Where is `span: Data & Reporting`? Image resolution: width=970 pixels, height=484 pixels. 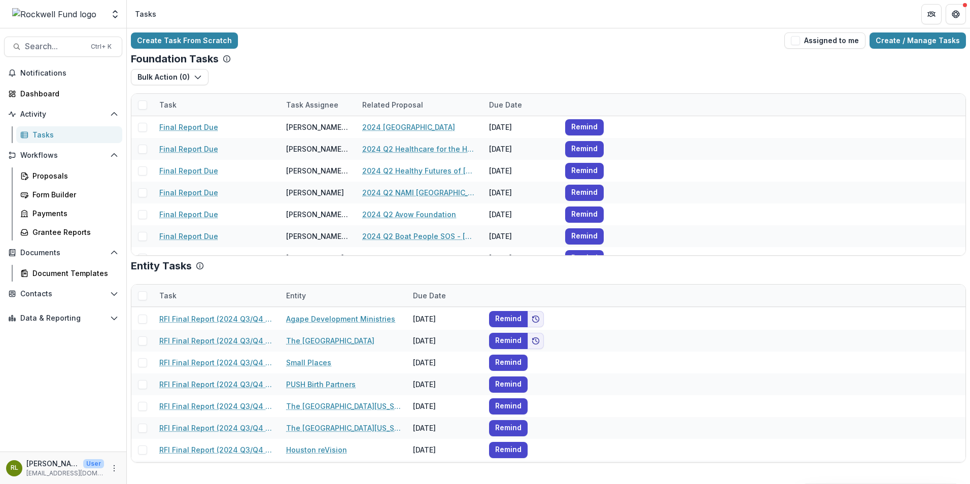
span: Data & Reporting is located at coordinates (63, 318).